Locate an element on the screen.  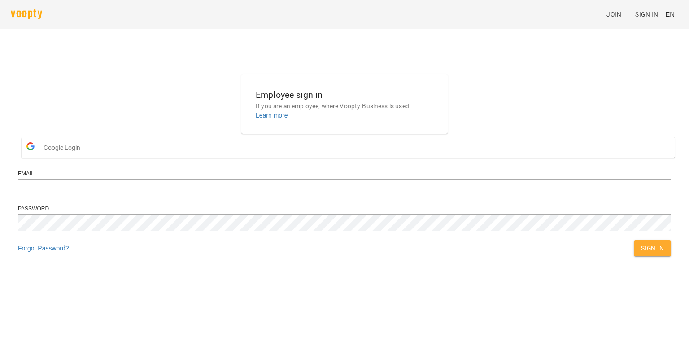
span: EN is located at coordinates (670, 14).